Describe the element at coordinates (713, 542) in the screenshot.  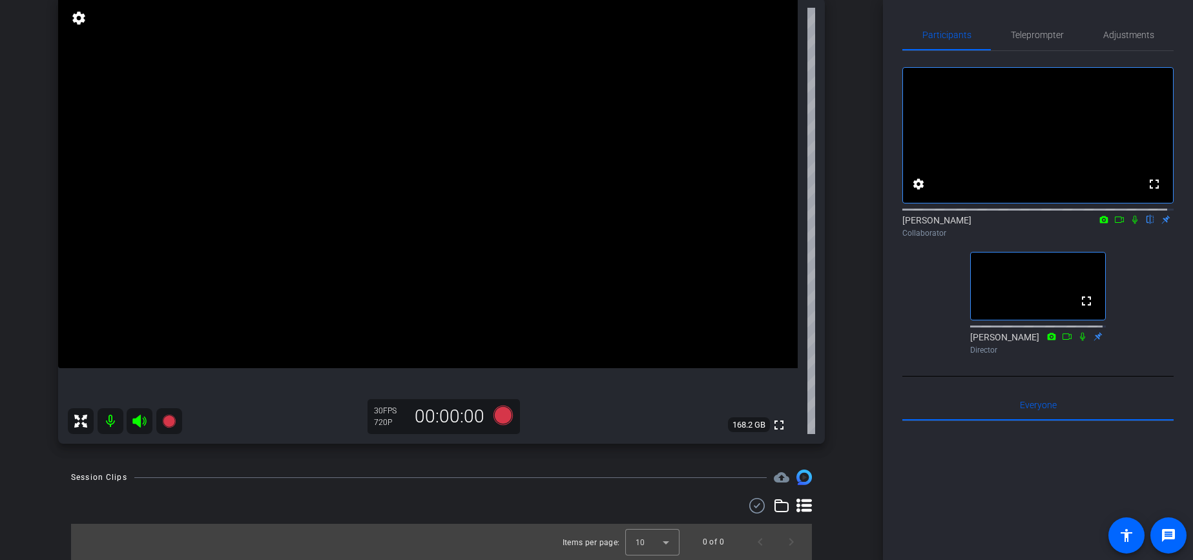
I see `div: 0 of 0` at that location.